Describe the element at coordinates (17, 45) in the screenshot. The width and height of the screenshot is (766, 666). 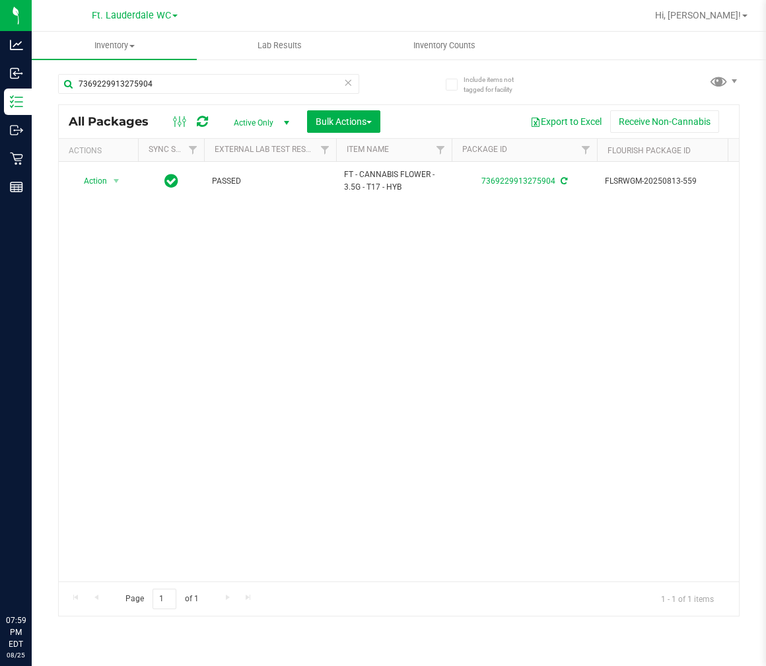
I see `inline-svg: Analytics` at that location.